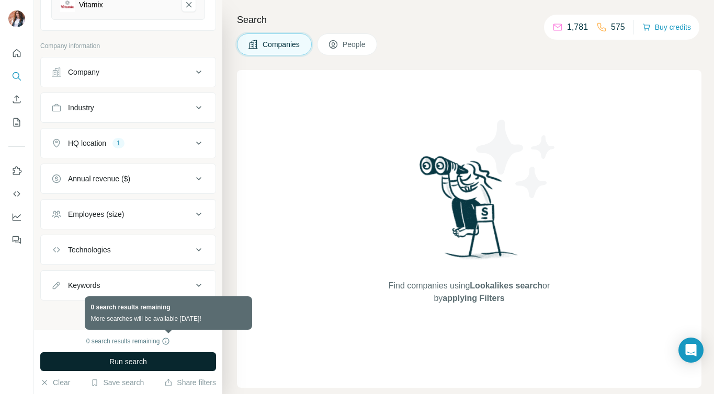  Describe the element at coordinates (128, 362) in the screenshot. I see `span: Run search` at that location.